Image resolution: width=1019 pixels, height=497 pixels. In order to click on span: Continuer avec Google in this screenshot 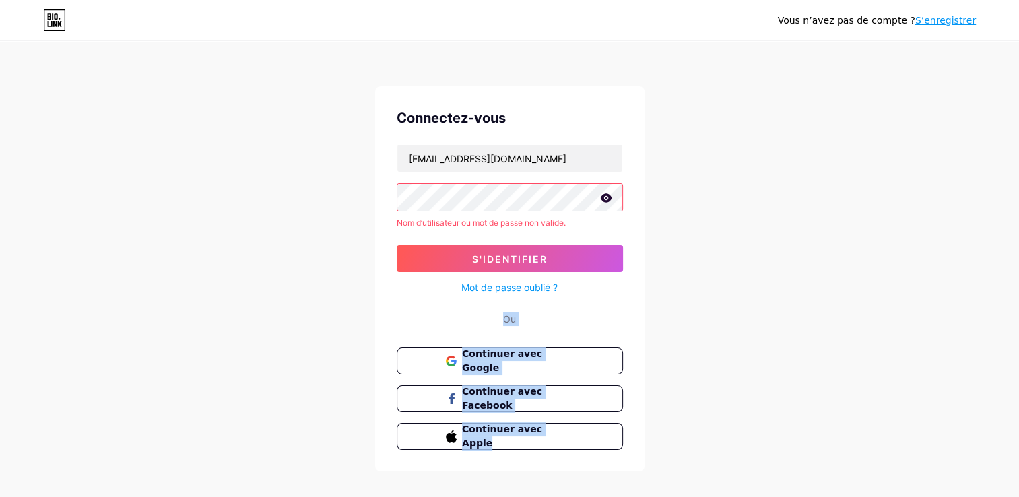, I will do `click(517, 361)`.